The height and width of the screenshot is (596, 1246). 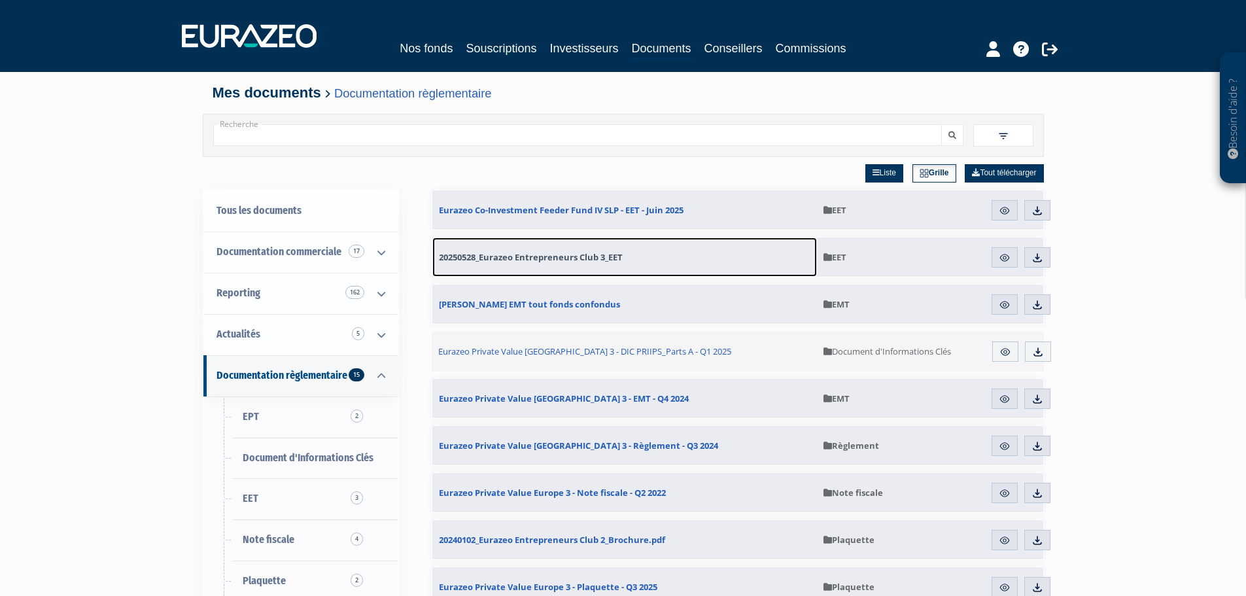 I want to click on span: Règlement, so click(x=851, y=445).